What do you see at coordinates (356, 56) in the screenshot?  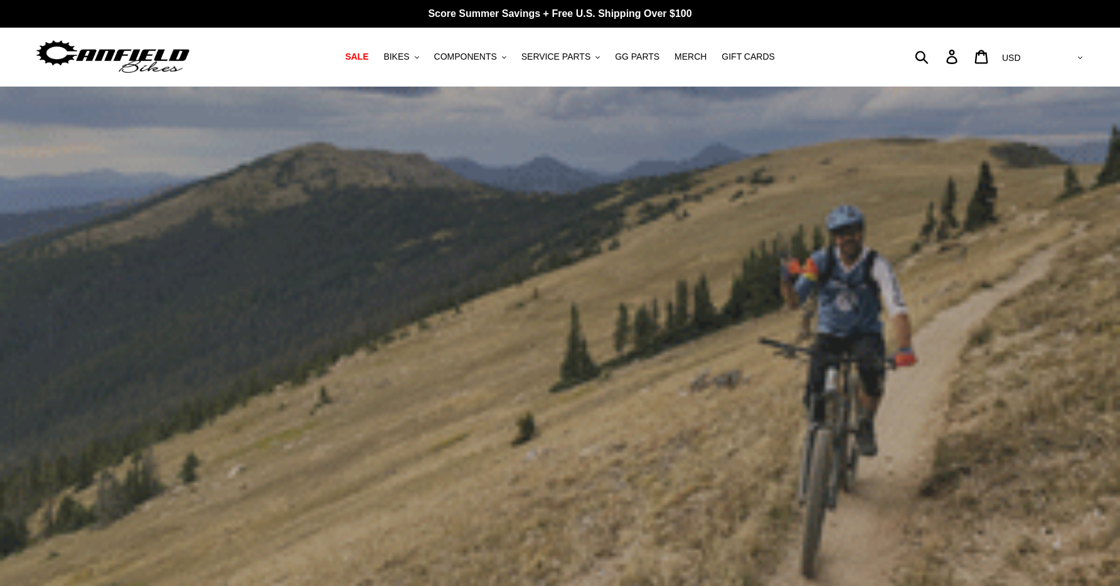 I see `span: SALE` at bounding box center [356, 56].